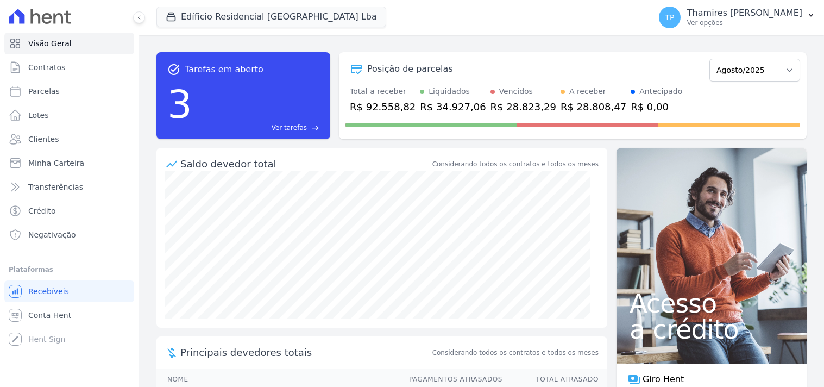 The height and width of the screenshot is (387, 824). What do you see at coordinates (69, 315) in the screenshot?
I see `a: Conta Hent` at bounding box center [69, 315].